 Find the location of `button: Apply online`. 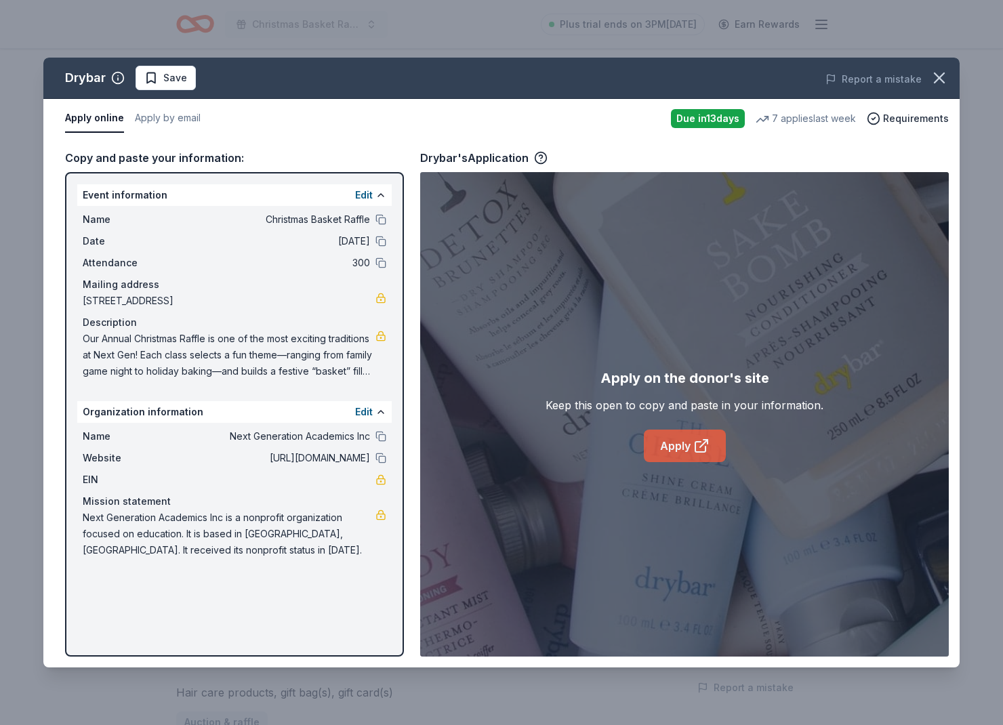

button: Apply online is located at coordinates (94, 119).